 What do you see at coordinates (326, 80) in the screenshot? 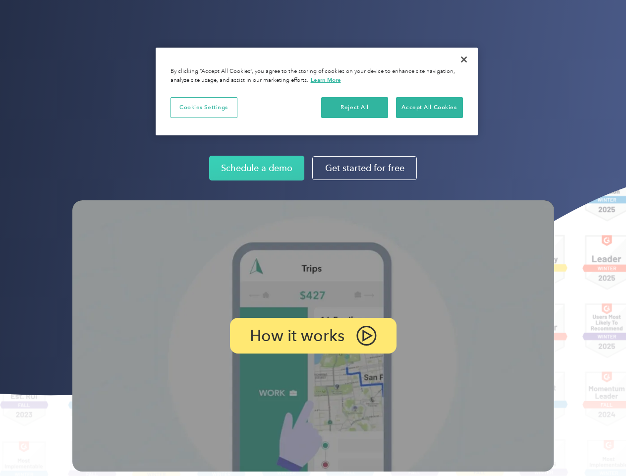
I see `a: More information about your privacy, opens in a new tab` at bounding box center [326, 80].